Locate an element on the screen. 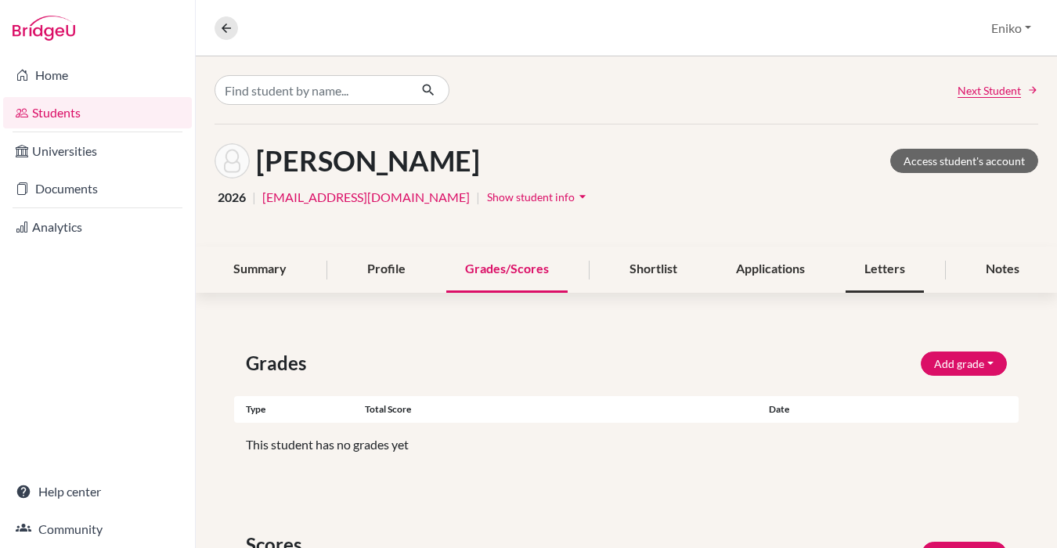  img: Lili Berczeli's avatar is located at coordinates (232, 160).